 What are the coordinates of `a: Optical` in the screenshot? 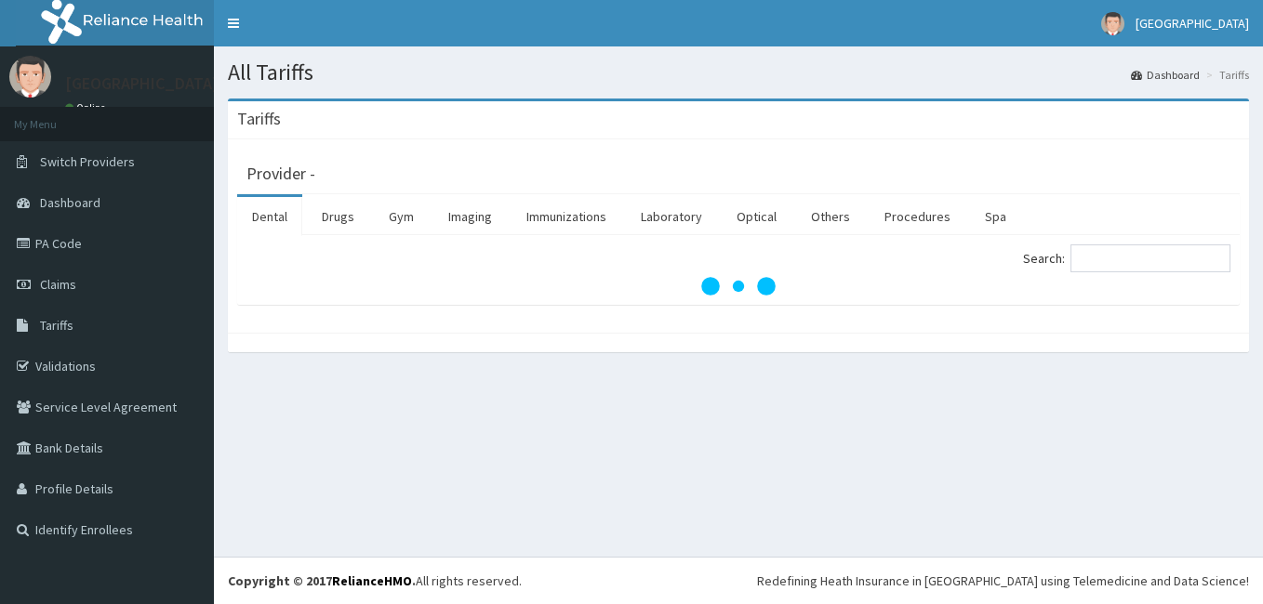 It's located at (756, 217).